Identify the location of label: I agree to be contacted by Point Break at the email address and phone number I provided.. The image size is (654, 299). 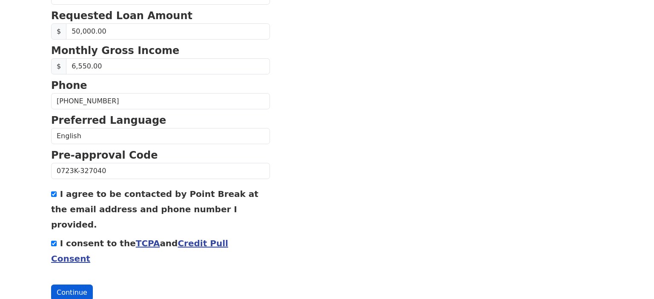
(154, 209).